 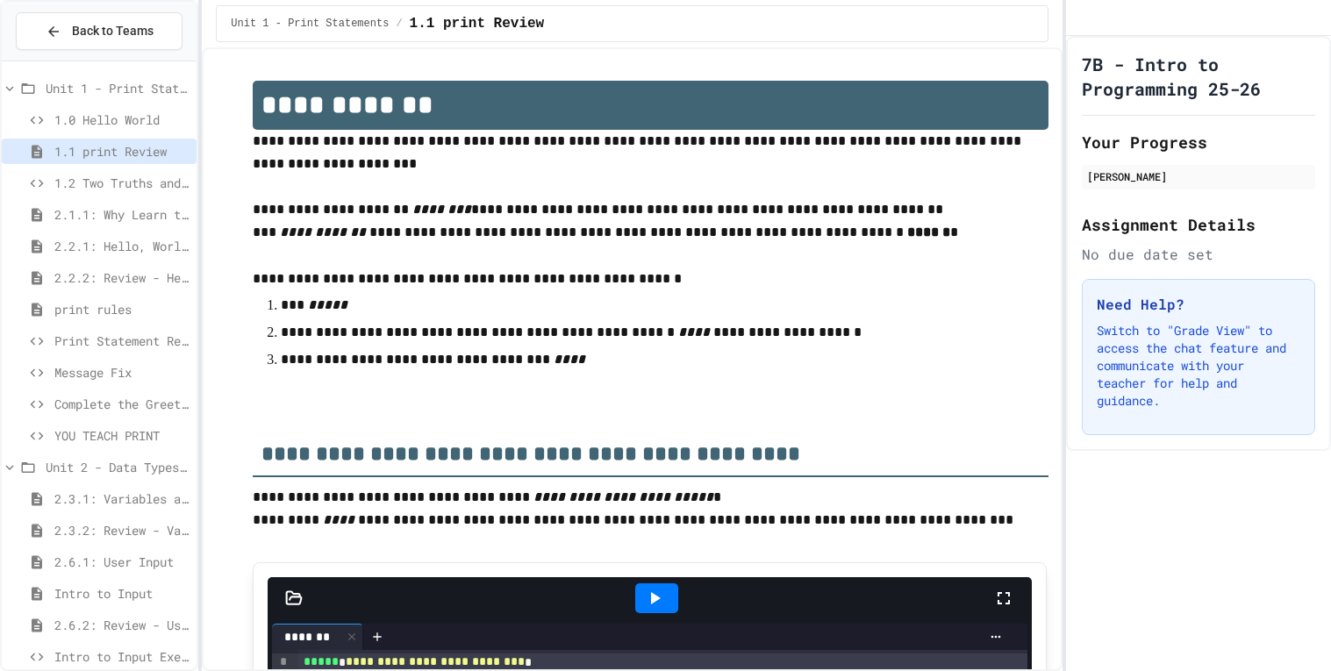 I want to click on span: 2.2.1: Hello, World!, so click(x=122, y=246).